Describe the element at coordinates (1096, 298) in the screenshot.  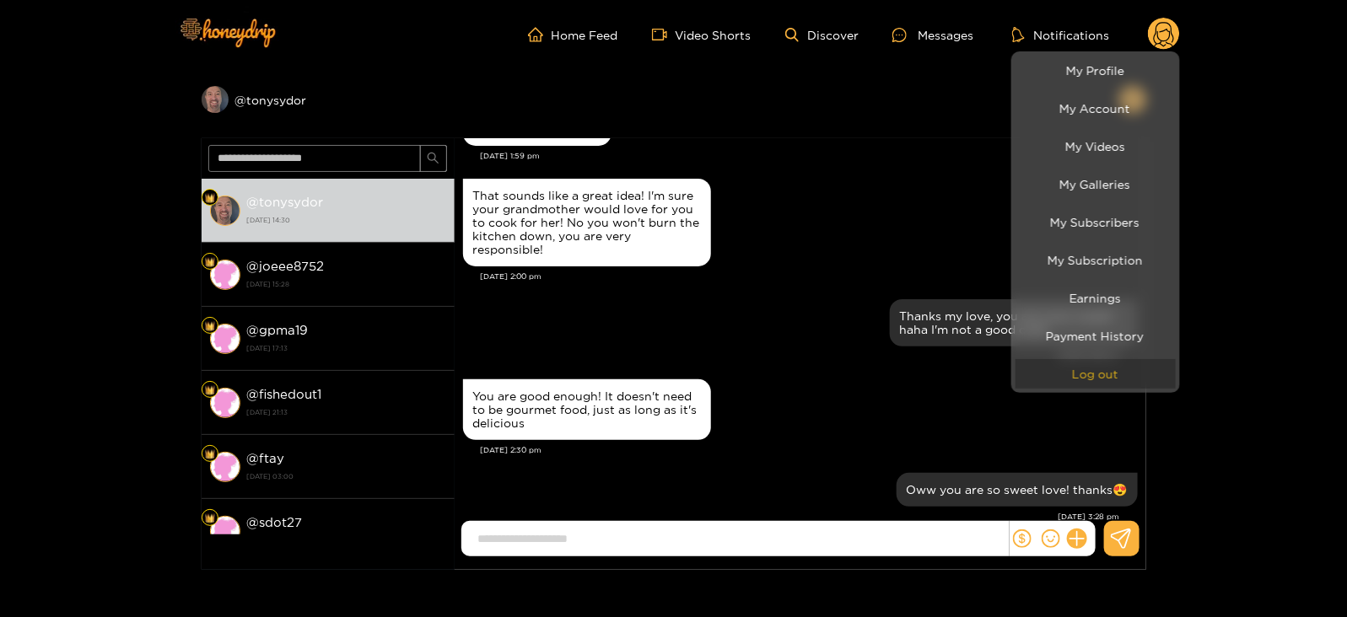
I see `a: Earnings` at that location.